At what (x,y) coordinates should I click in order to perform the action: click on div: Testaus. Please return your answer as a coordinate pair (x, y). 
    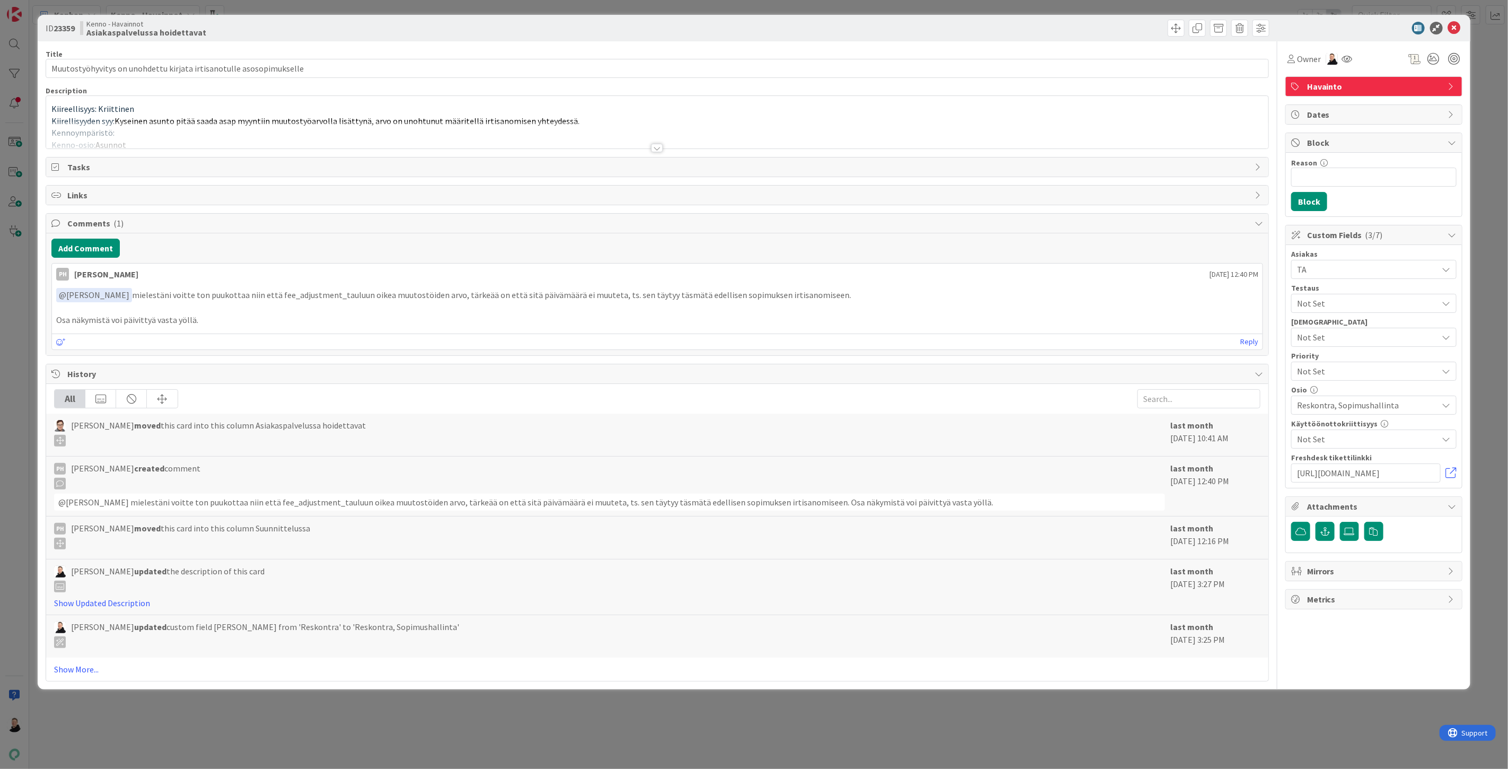
    Looking at the image, I should click on (1374, 288).